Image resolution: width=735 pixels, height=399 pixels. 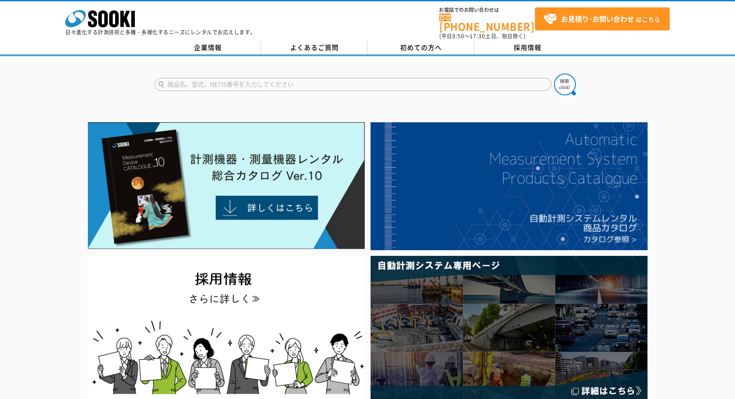 I want to click on a: よくあるご質問, so click(x=314, y=48).